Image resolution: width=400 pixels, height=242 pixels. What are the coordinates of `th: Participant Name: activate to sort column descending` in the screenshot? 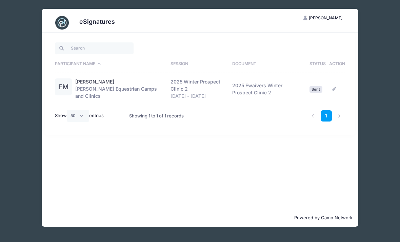 It's located at (111, 64).